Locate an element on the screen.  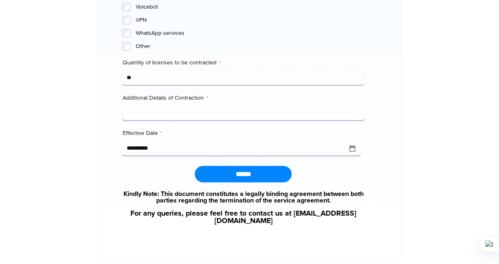
label: VPN is located at coordinates (250, 20).